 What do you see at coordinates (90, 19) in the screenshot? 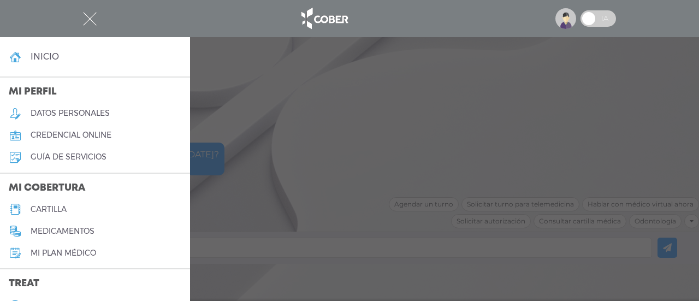
I see `img: Cober_menu-close-white.svg` at bounding box center [90, 19].